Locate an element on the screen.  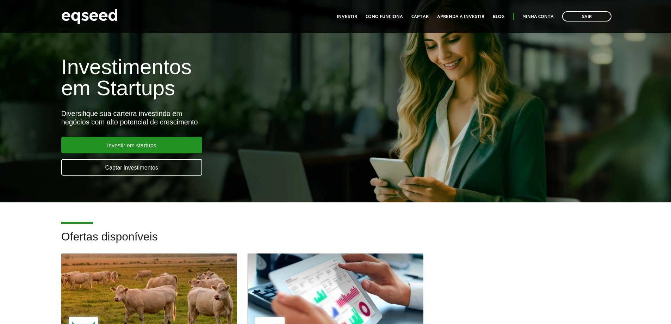
a: Blog is located at coordinates (498, 17).